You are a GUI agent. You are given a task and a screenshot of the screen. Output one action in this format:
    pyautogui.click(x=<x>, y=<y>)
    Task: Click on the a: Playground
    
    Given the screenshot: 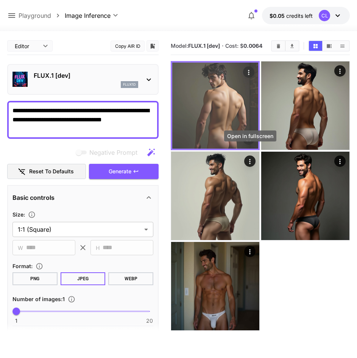 What is the action you would take?
    pyautogui.click(x=35, y=16)
    